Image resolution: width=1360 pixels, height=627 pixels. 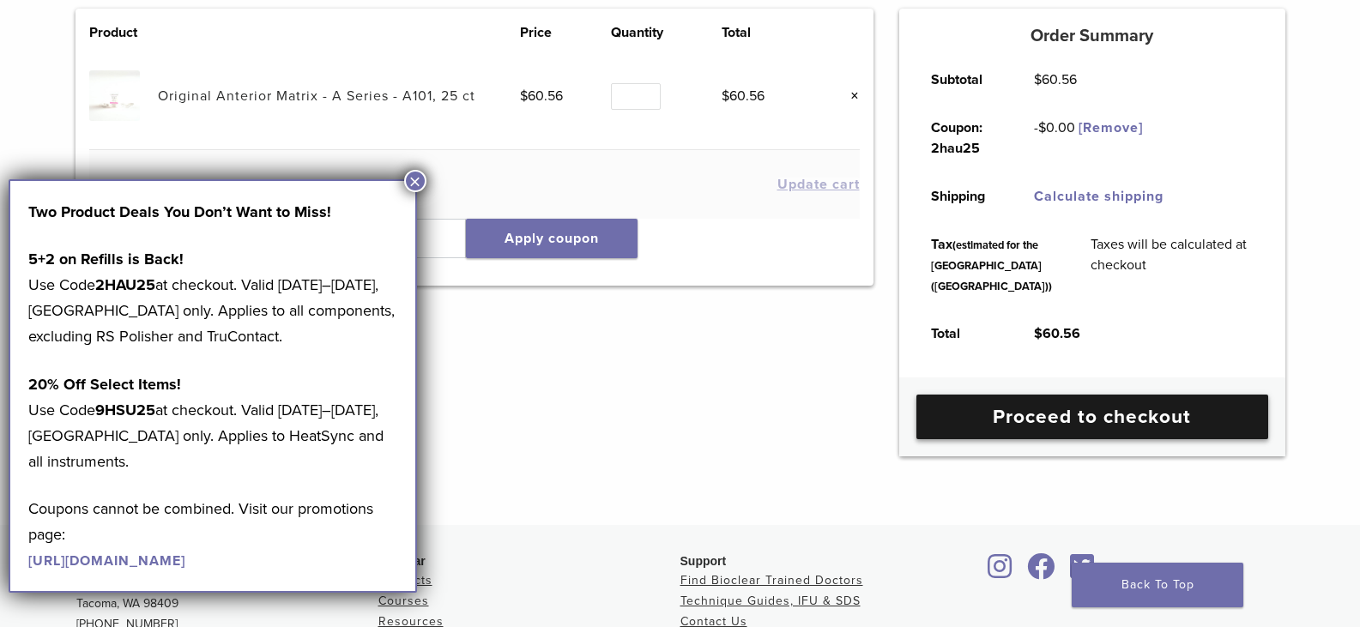 What do you see at coordinates (402, 561) in the screenshot?
I see `span: Bioclear` at bounding box center [402, 561].